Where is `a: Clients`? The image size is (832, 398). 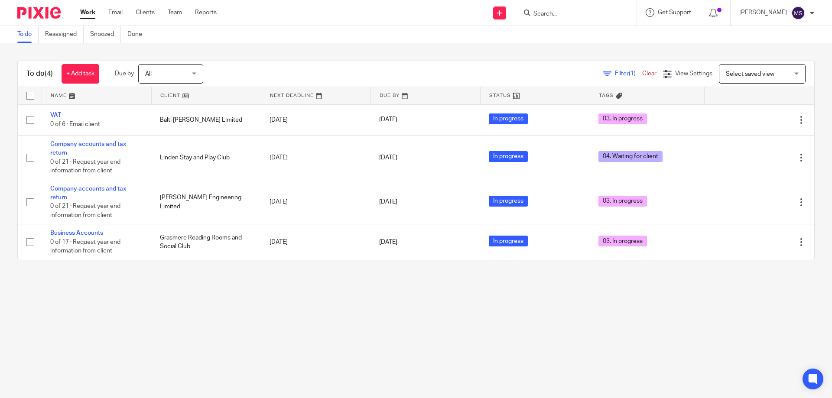 a: Clients is located at coordinates (145, 13).